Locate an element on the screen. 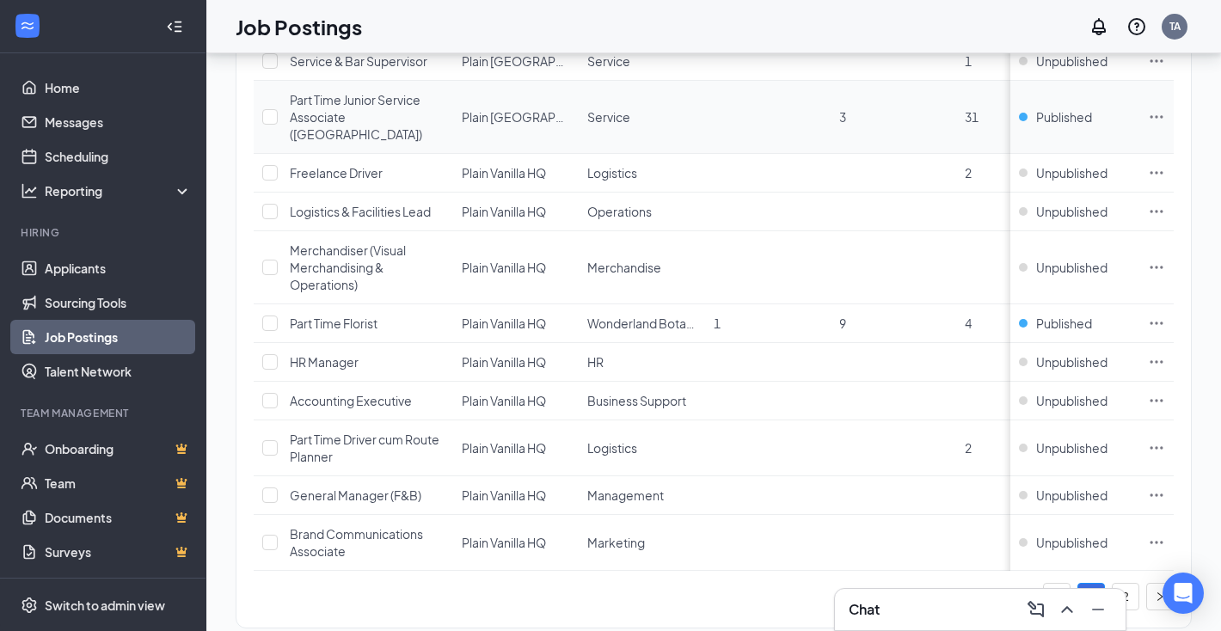  span: Business Support is located at coordinates (636, 401).